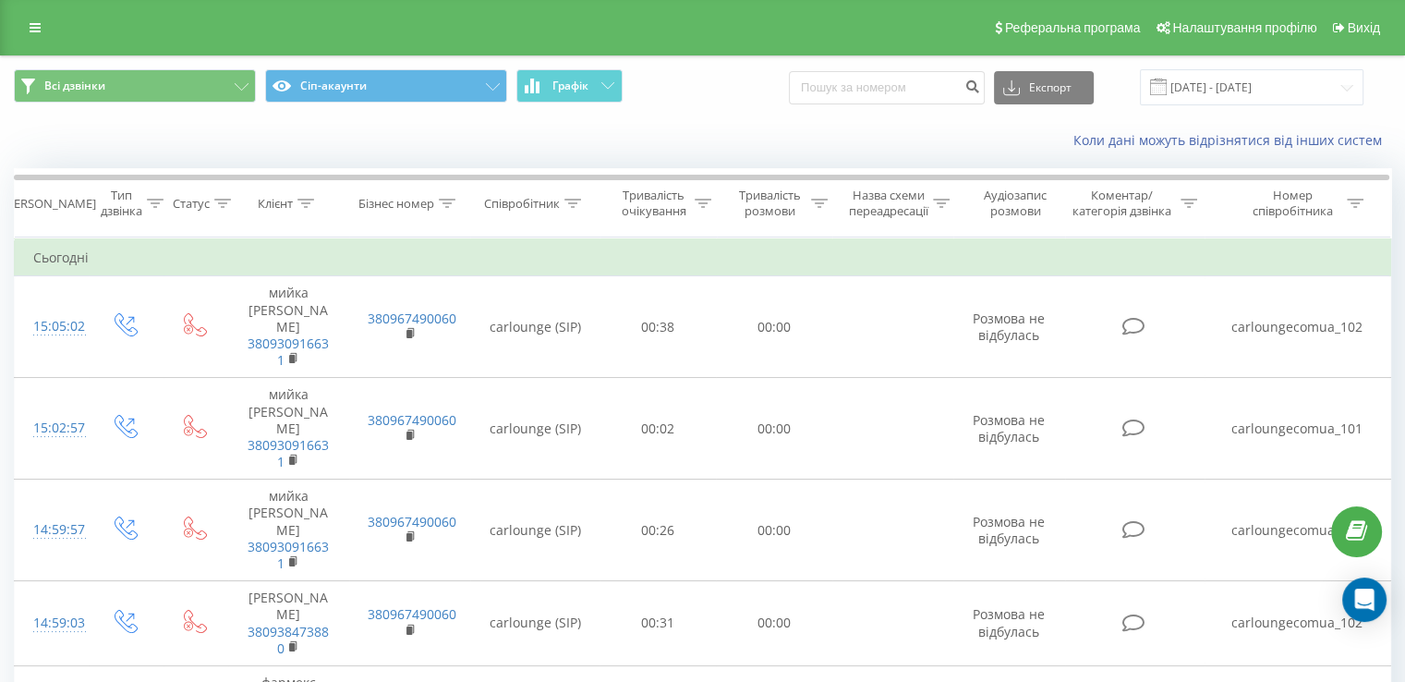  What do you see at coordinates (191, 203) in the screenshot?
I see `div: Статус` at bounding box center [191, 203].